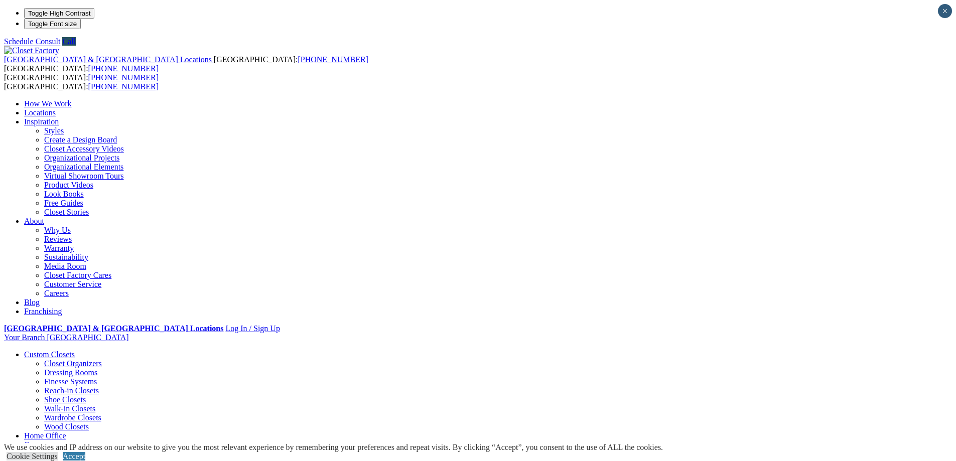 This screenshot has height=461, width=956. Describe the element at coordinates (65, 266) in the screenshot. I see `a: Media Room` at that location.